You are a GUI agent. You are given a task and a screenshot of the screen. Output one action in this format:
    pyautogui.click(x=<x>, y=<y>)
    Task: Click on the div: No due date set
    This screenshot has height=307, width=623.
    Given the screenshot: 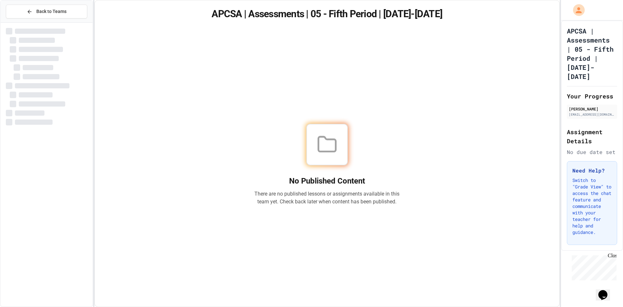 What is the action you would take?
    pyautogui.click(x=592, y=152)
    